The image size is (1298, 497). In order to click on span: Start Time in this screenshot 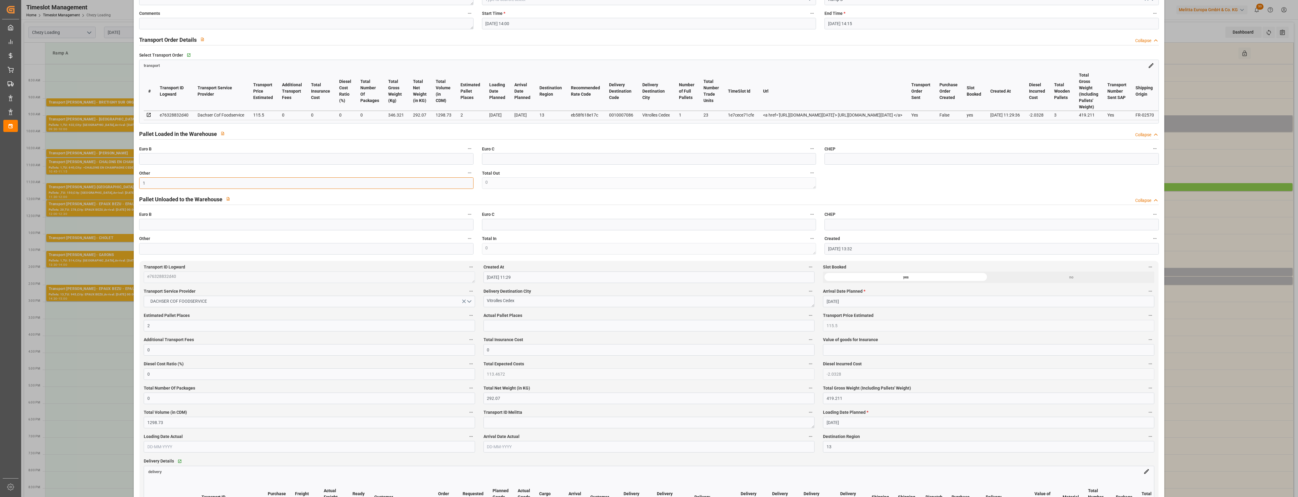, I will do `click(493, 13)`.